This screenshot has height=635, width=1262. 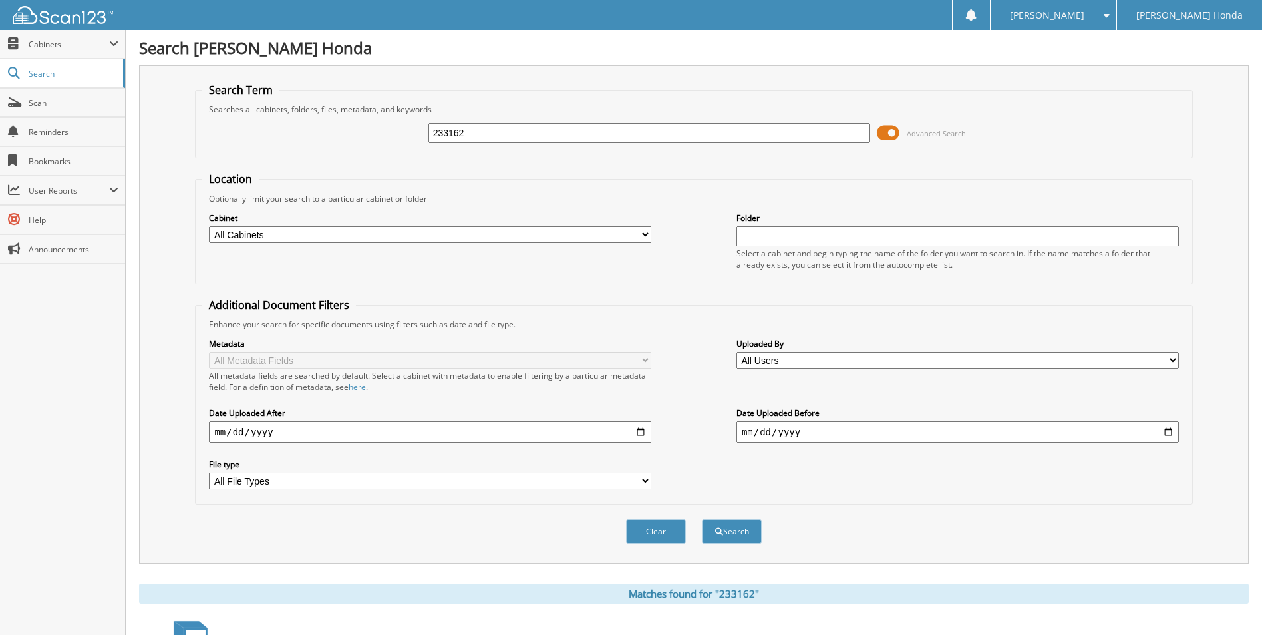 I want to click on label: Cabinet, so click(x=430, y=218).